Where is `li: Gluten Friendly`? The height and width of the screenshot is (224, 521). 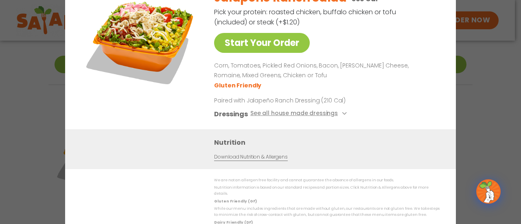 li: Gluten Friendly is located at coordinates (238, 86).